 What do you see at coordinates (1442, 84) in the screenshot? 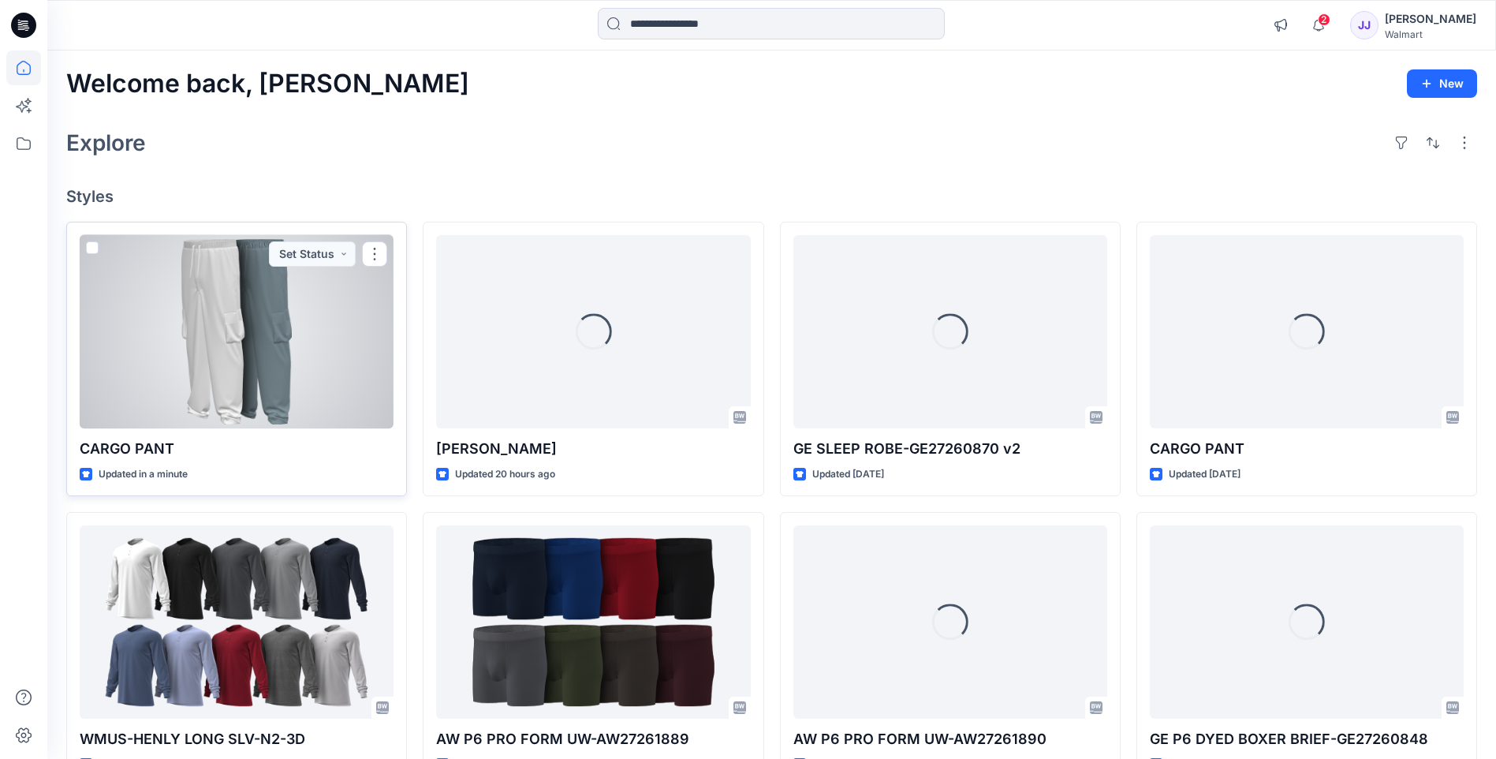
I see `button: New` at bounding box center [1442, 84].